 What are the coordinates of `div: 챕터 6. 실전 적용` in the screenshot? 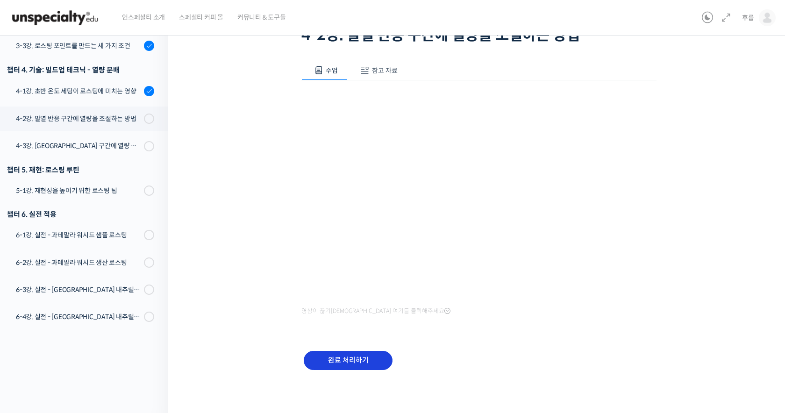 It's located at (80, 214).